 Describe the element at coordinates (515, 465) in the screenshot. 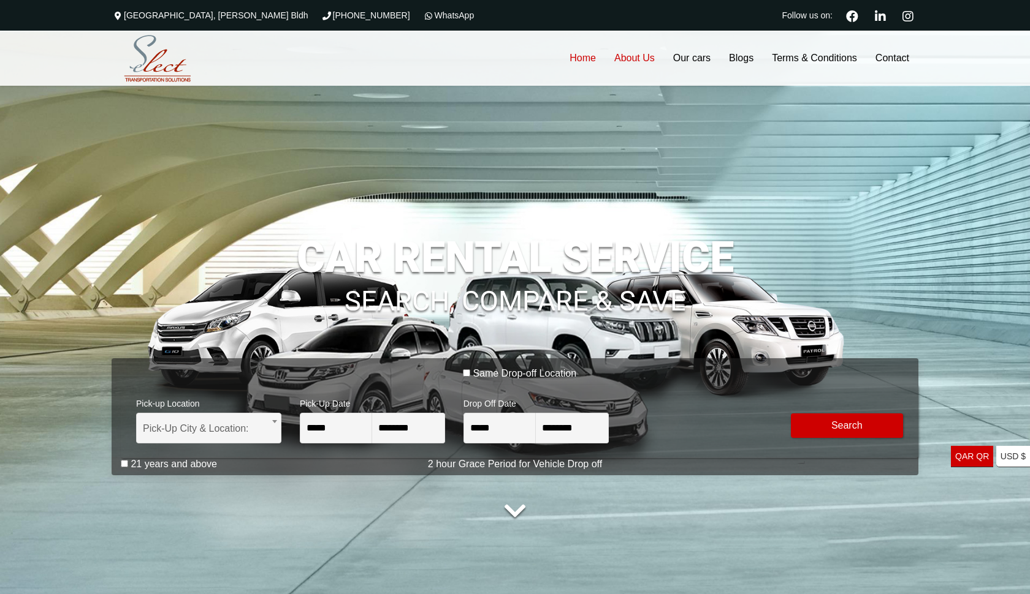

I see `p: 2 hour Grace Period for Vehicle Drop off` at that location.